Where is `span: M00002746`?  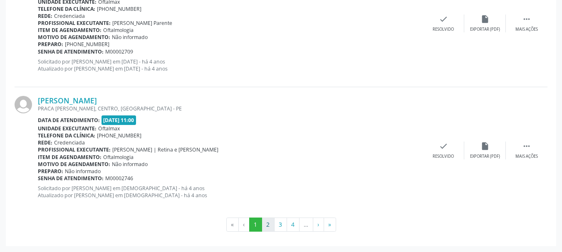 span: M00002746 is located at coordinates (119, 178).